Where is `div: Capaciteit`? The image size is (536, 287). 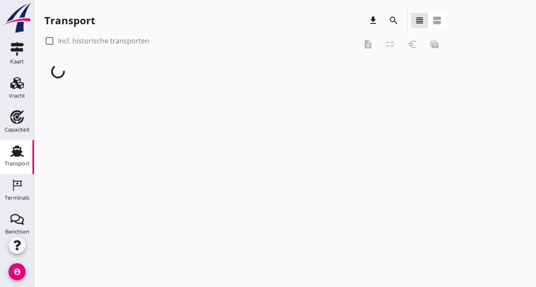 div: Capaciteit is located at coordinates (17, 130).